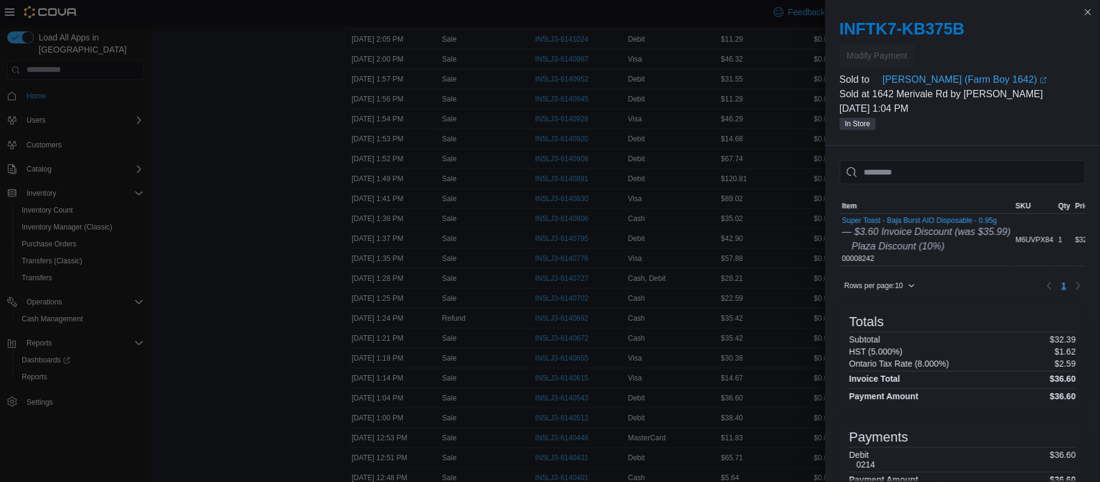 The width and height of the screenshot is (1100, 482). What do you see at coordinates (1086, 206) in the screenshot?
I see `button: Price` at bounding box center [1086, 206].